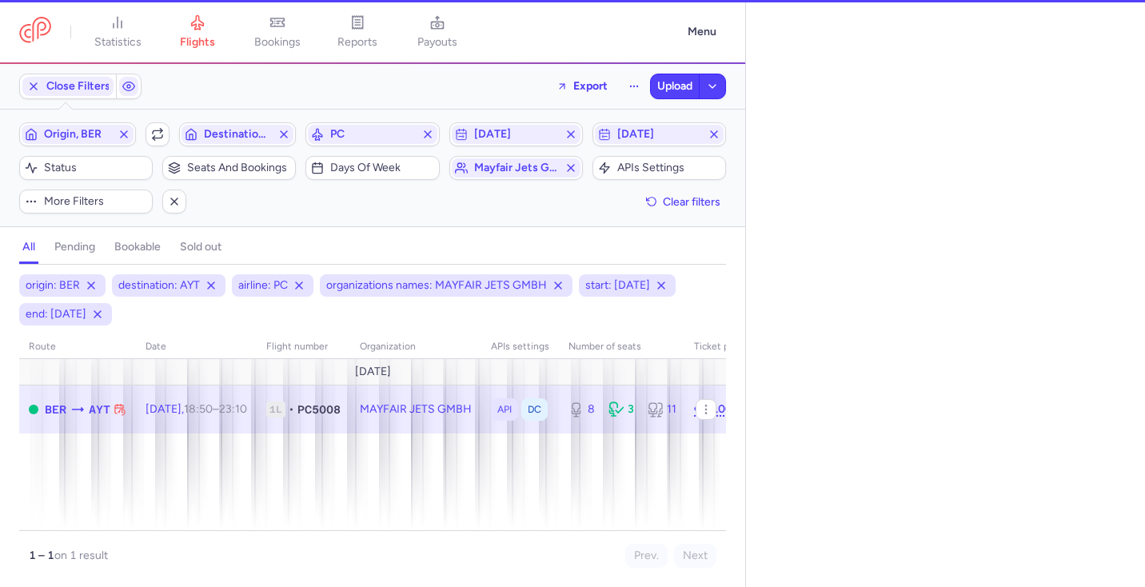 This screenshot has width=1145, height=587. I want to click on th: route, so click(78, 347).